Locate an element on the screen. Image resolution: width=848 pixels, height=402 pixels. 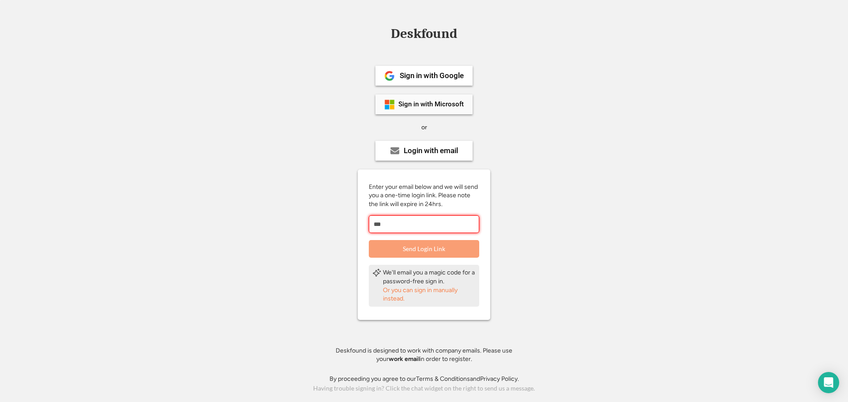
div: By proceeding you agree to our and is located at coordinates (424, 379).